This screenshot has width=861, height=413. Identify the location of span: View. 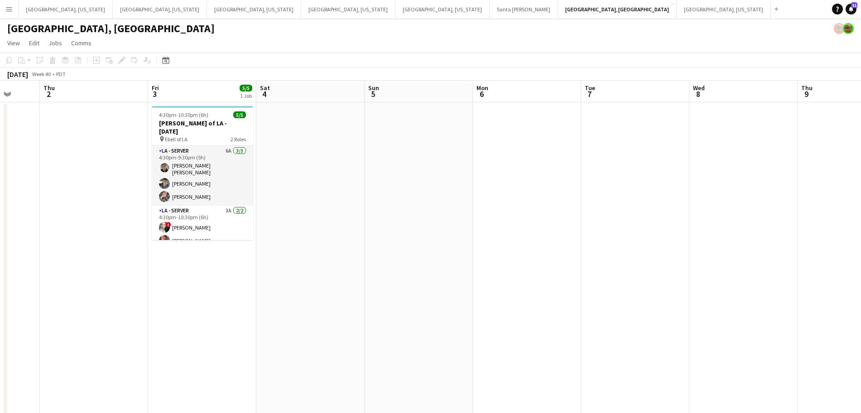
(14, 43).